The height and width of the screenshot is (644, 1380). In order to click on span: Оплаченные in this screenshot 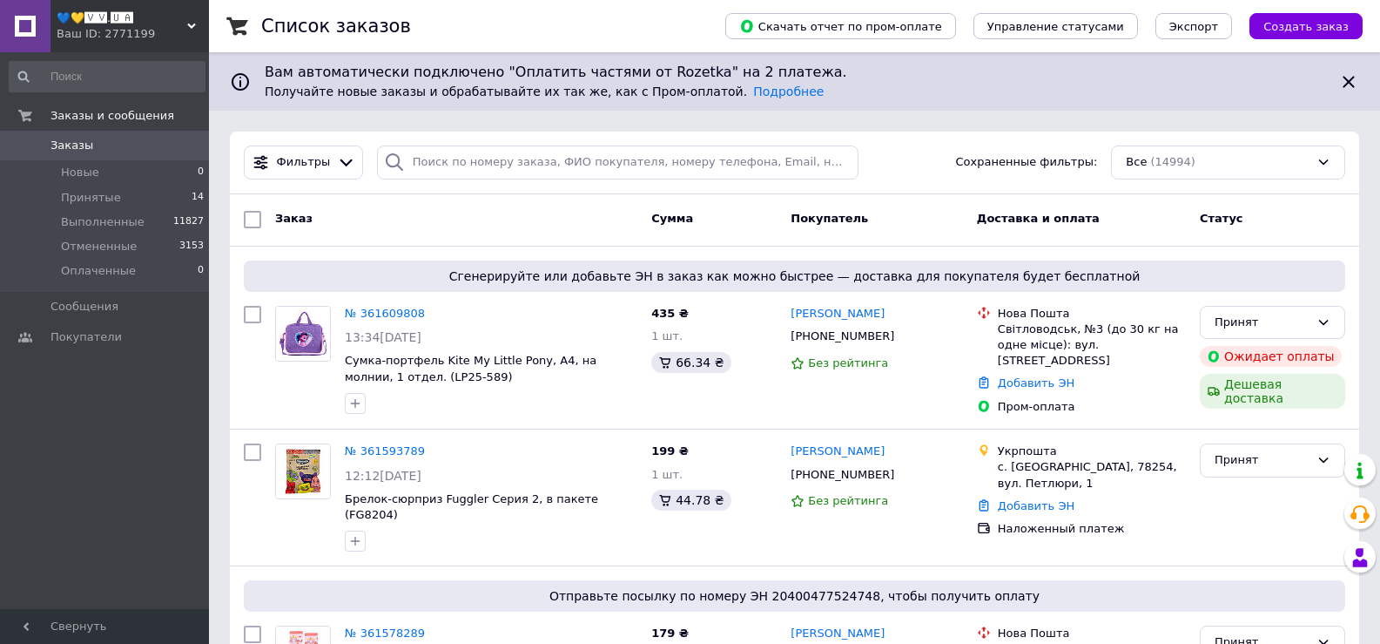, I will do `click(98, 271)`.